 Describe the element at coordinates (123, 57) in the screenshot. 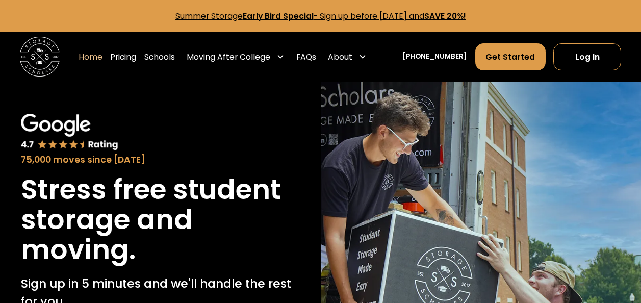

I see `a: Pricing` at that location.